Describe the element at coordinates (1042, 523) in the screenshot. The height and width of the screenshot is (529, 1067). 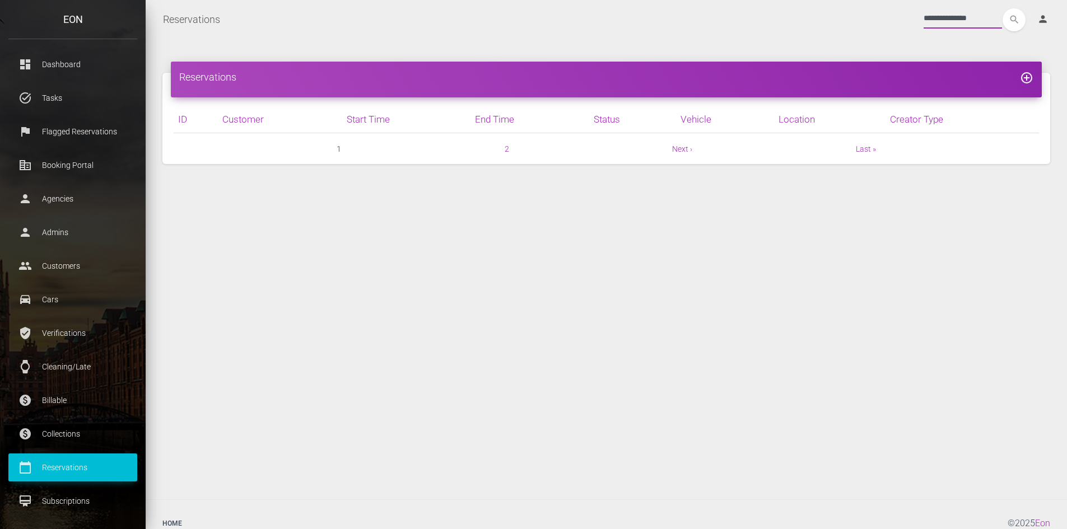
I see `a: Eon` at that location.